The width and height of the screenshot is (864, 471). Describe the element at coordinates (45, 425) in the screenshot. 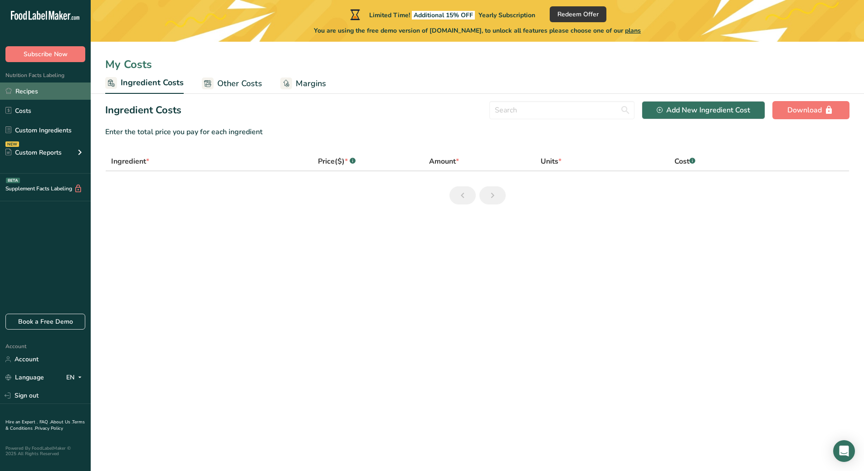

I see `a: Terms & Conditions .` at that location.